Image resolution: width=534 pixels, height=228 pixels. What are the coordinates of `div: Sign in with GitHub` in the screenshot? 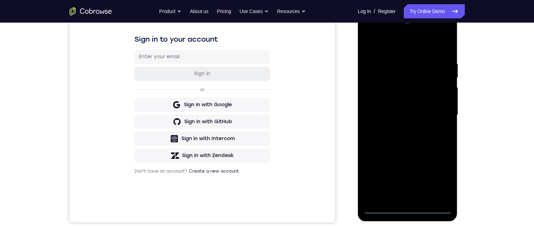 It's located at (138, 136).